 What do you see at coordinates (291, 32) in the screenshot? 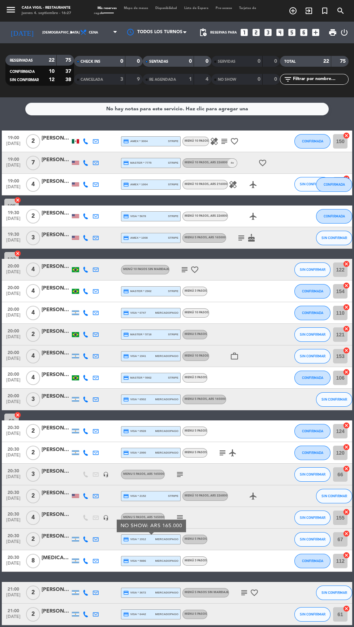
I see `i: looks_5` at bounding box center [291, 32].